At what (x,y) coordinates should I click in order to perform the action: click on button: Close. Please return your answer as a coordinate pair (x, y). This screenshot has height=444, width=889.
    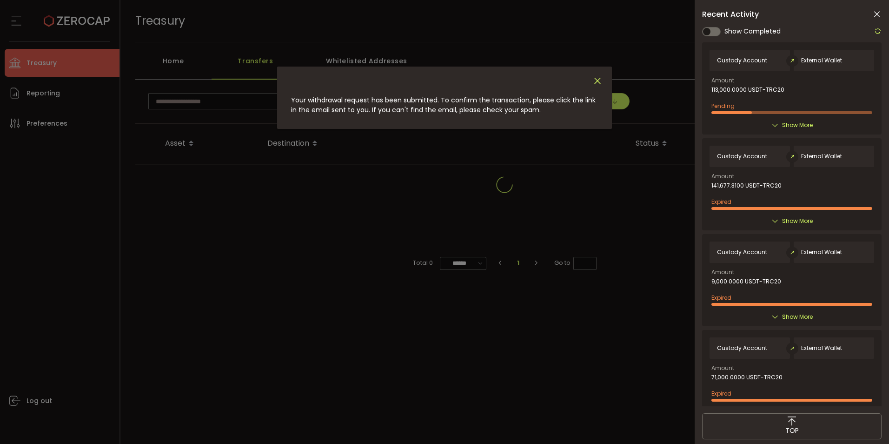
    Looking at the image, I should click on (598, 81).